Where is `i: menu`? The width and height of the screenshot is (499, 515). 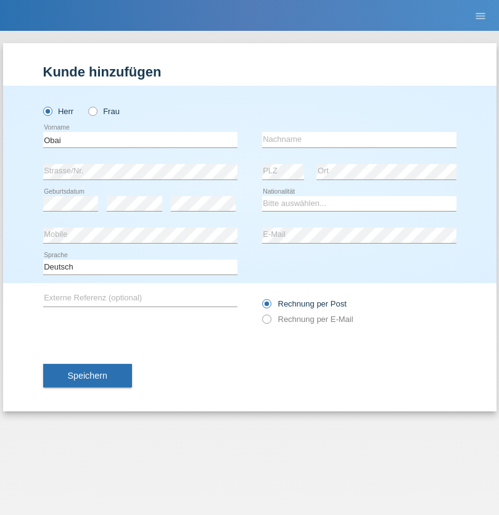
i: menu is located at coordinates (481, 16).